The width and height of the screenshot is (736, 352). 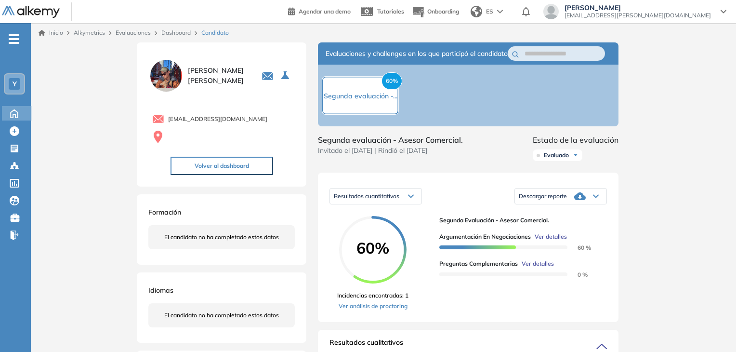 What do you see at coordinates (576, 140) in the screenshot?
I see `span: Estado de la evaluación` at bounding box center [576, 140].